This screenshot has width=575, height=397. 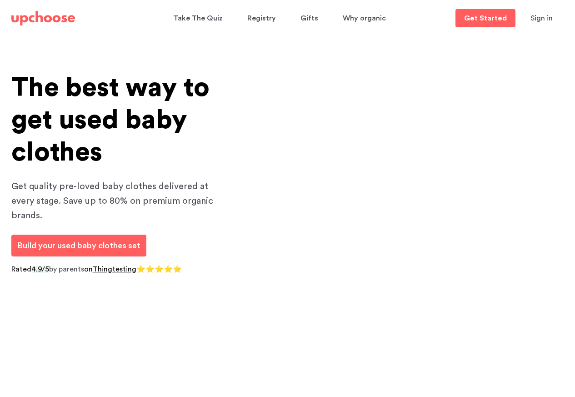 What do you see at coordinates (120, 201) in the screenshot?
I see `p: Get quality pre-loved baby clothes delivered at every stage. Save up to 80% on premium organic br...` at bounding box center [120, 201].